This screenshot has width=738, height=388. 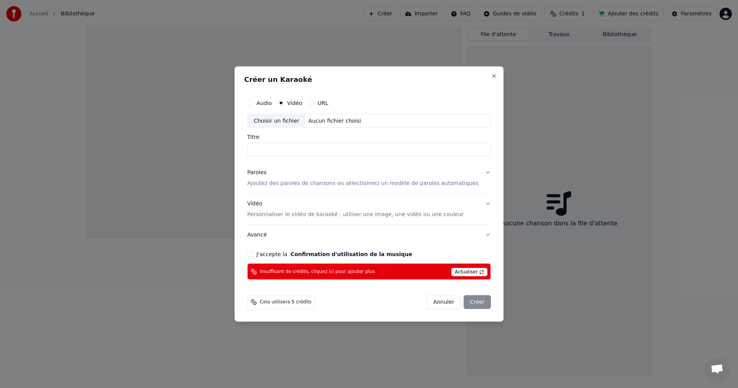 I want to click on button: Annuler, so click(x=444, y=302).